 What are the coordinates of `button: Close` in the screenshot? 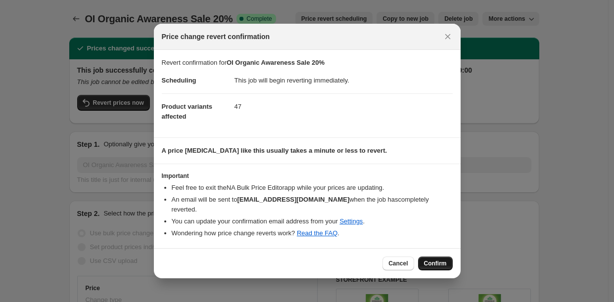 It's located at (448, 37).